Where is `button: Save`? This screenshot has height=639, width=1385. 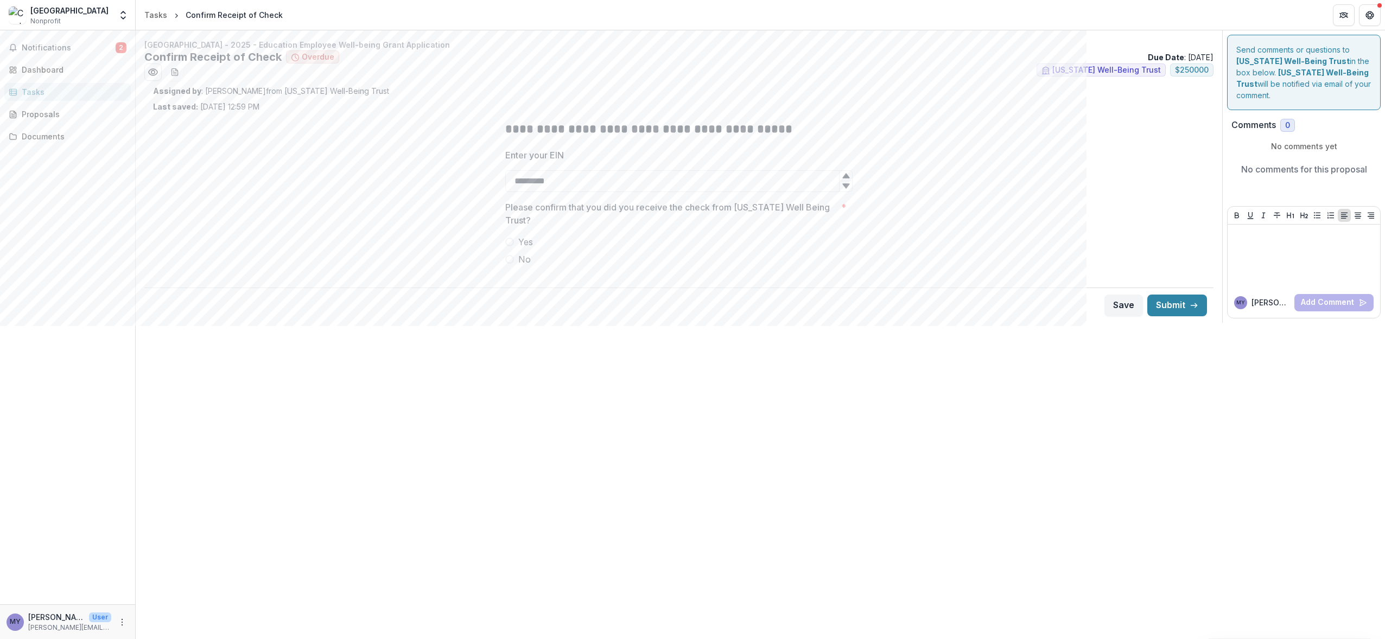 button: Save is located at coordinates (1124, 306).